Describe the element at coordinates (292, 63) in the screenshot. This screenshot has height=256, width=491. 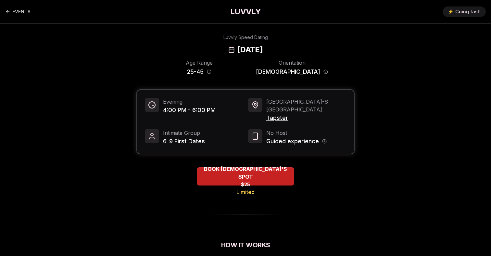
I see `div: Orientation` at that location.